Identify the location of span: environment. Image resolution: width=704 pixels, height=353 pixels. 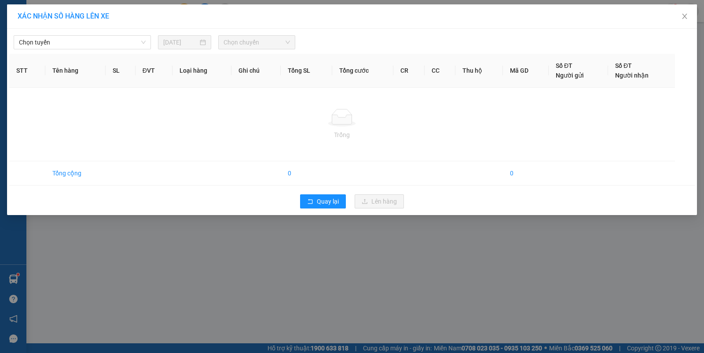
(54, 25).